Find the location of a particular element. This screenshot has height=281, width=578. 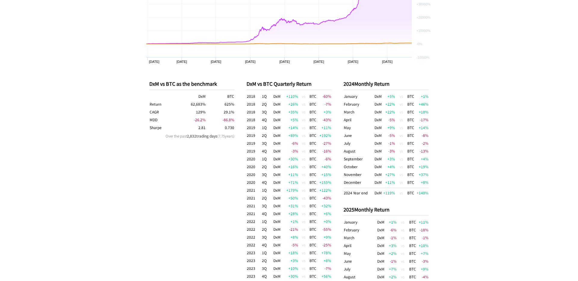

td: -43 % is located at coordinates (324, 120).